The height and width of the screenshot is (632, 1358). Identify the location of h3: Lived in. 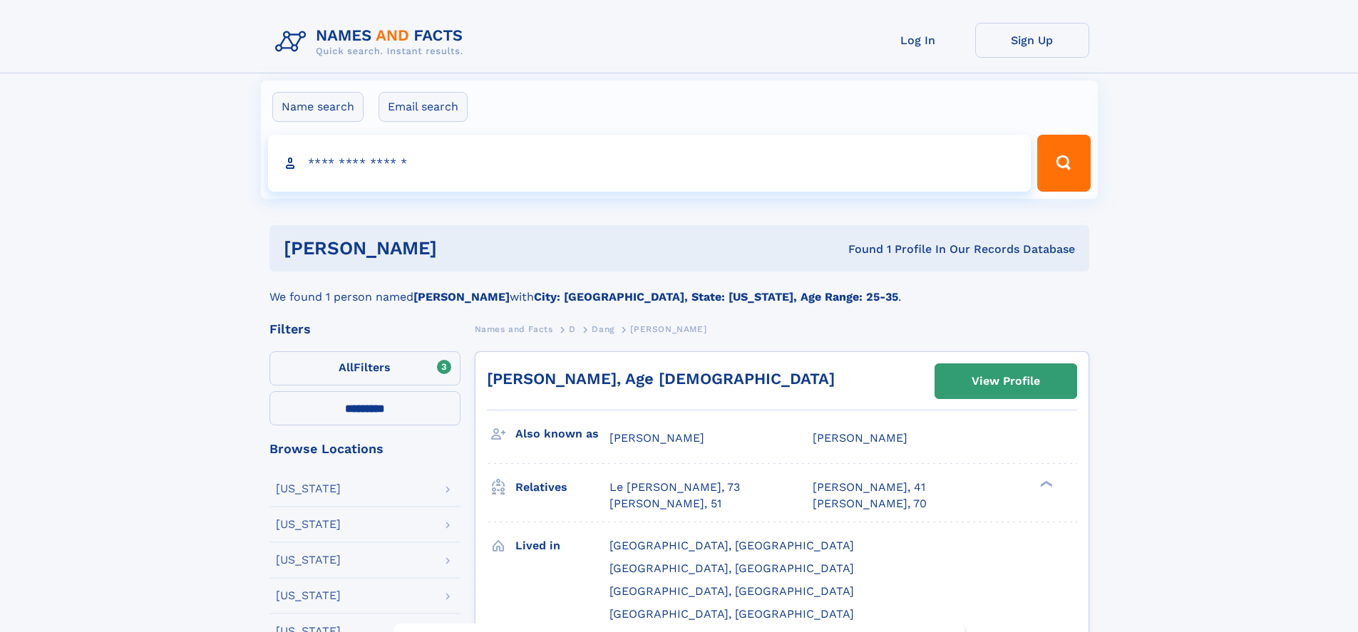
(562, 546).